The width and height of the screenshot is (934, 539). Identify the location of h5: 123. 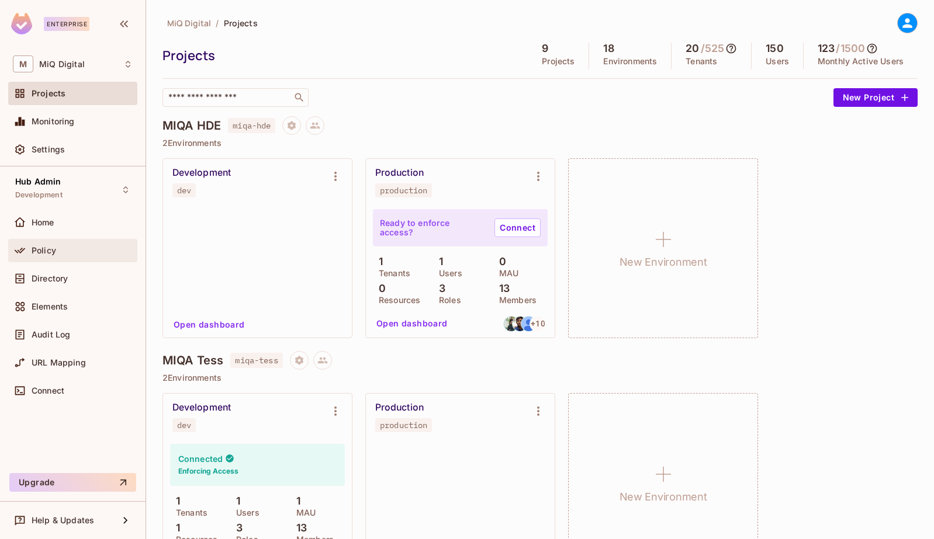
(826, 49).